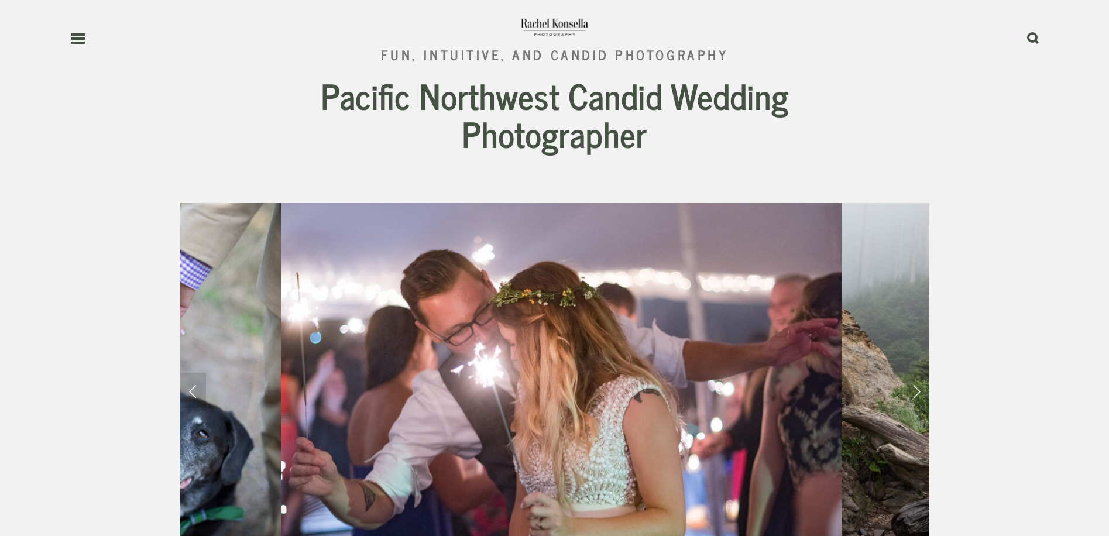  I want to click on h1: Pacific Northwest Candid Wedding Photographer, so click(554, 114).